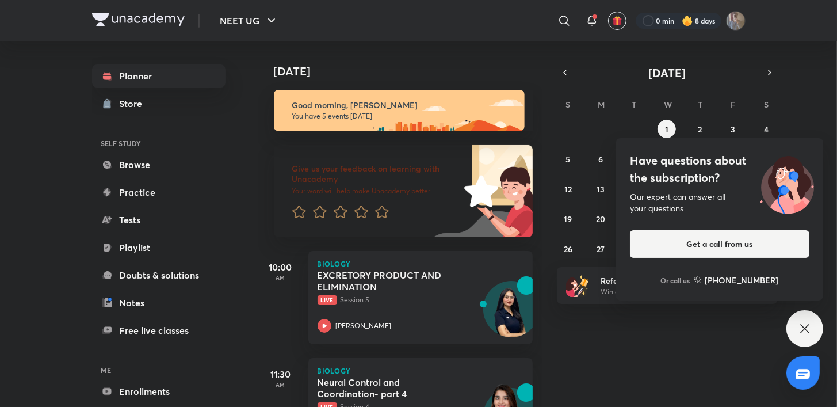 This screenshot has height=407, width=837. I want to click on button: October 26, 2025, so click(568, 249).